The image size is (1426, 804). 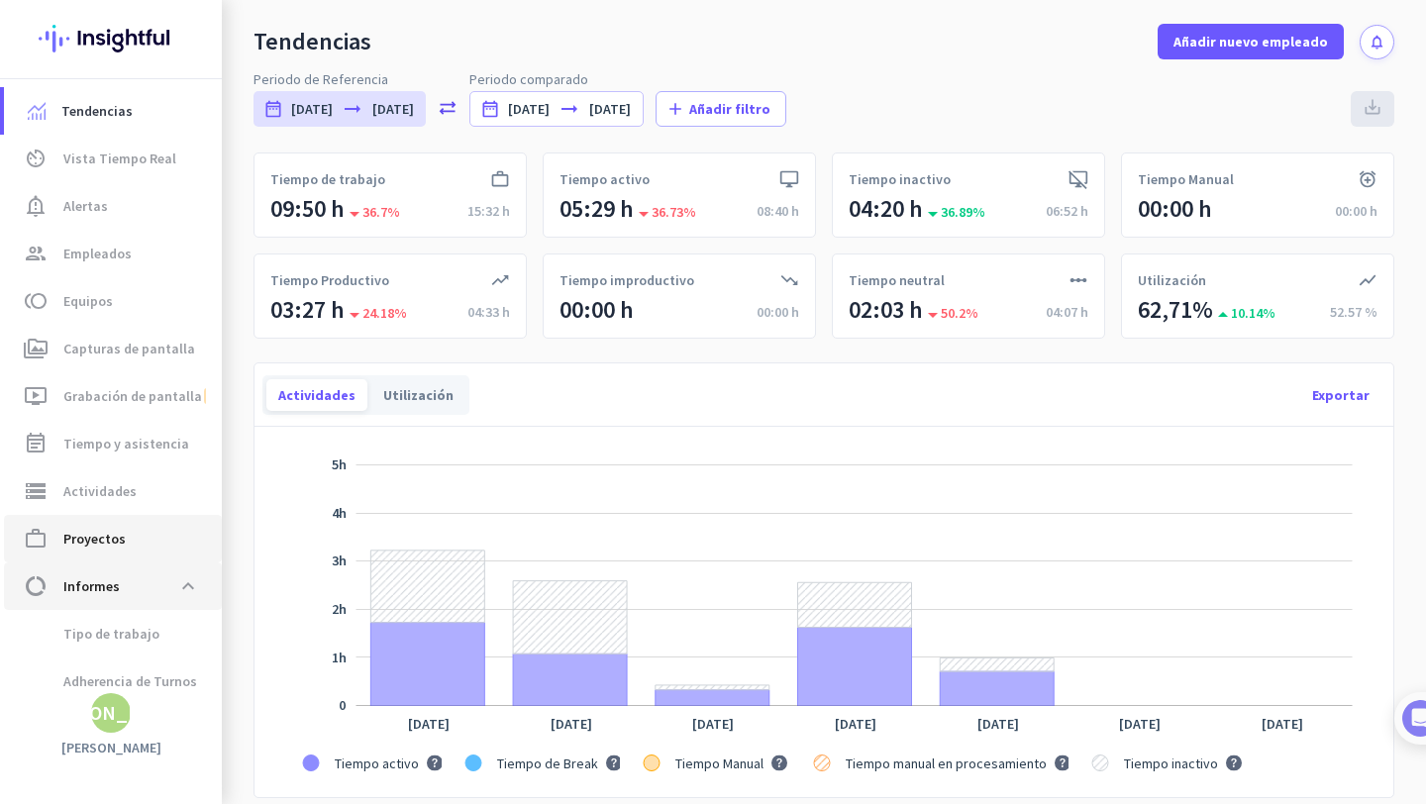 What do you see at coordinates (89, 634) in the screenshot?
I see `span: Tipo de trabajo` at bounding box center [89, 634].